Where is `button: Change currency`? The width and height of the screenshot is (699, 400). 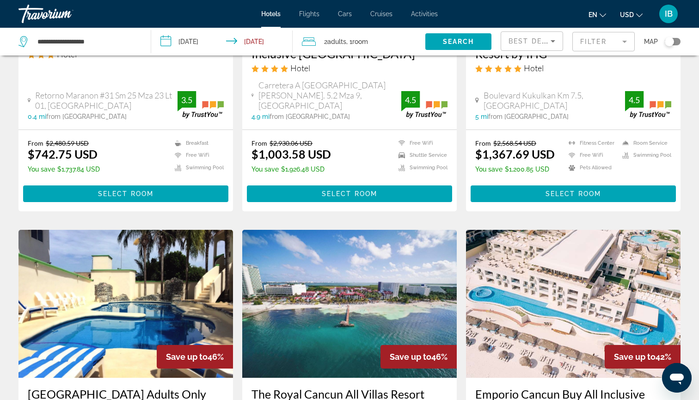 button: Change currency is located at coordinates (631, 14).